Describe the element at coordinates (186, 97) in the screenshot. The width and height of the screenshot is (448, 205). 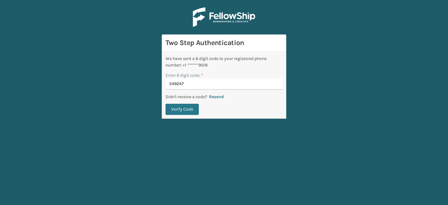
I see `p: Didn't receive a code?` at that location.